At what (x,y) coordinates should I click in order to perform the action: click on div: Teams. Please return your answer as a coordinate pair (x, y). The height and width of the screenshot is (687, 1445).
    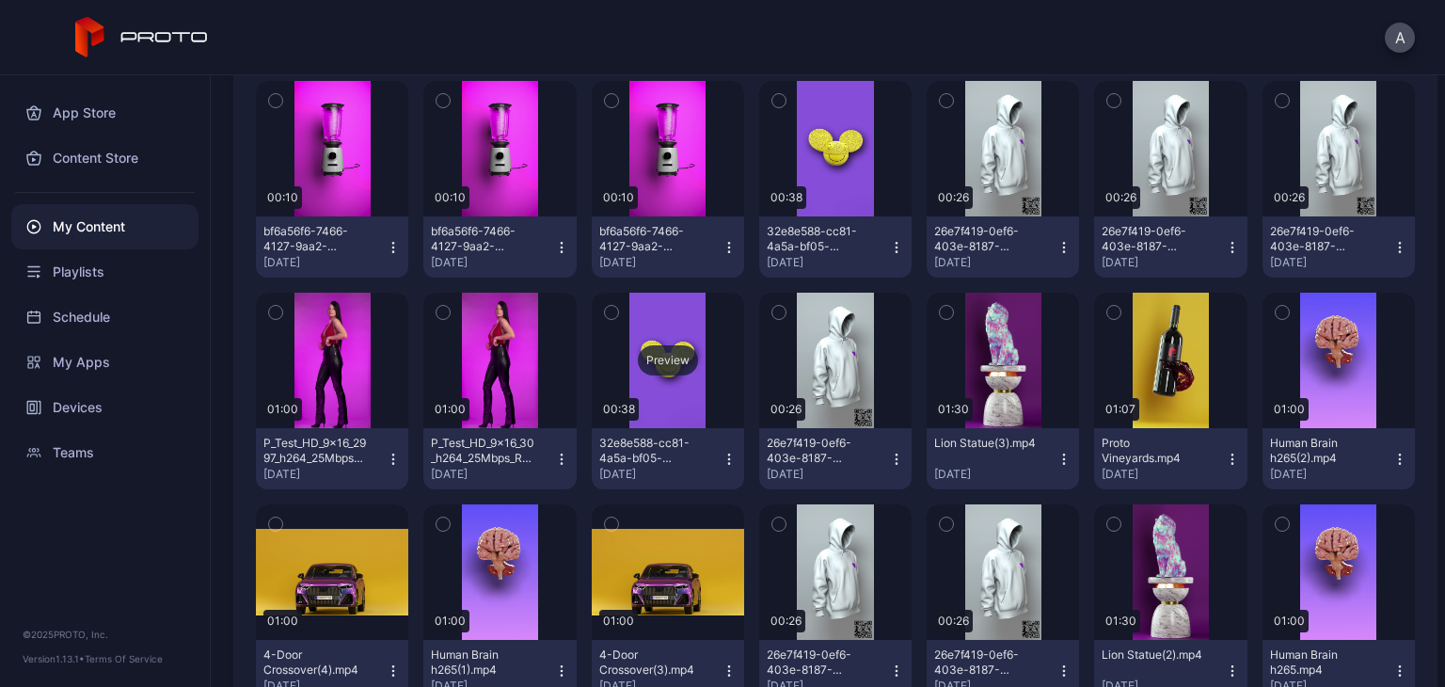
    Looking at the image, I should click on (104, 452).